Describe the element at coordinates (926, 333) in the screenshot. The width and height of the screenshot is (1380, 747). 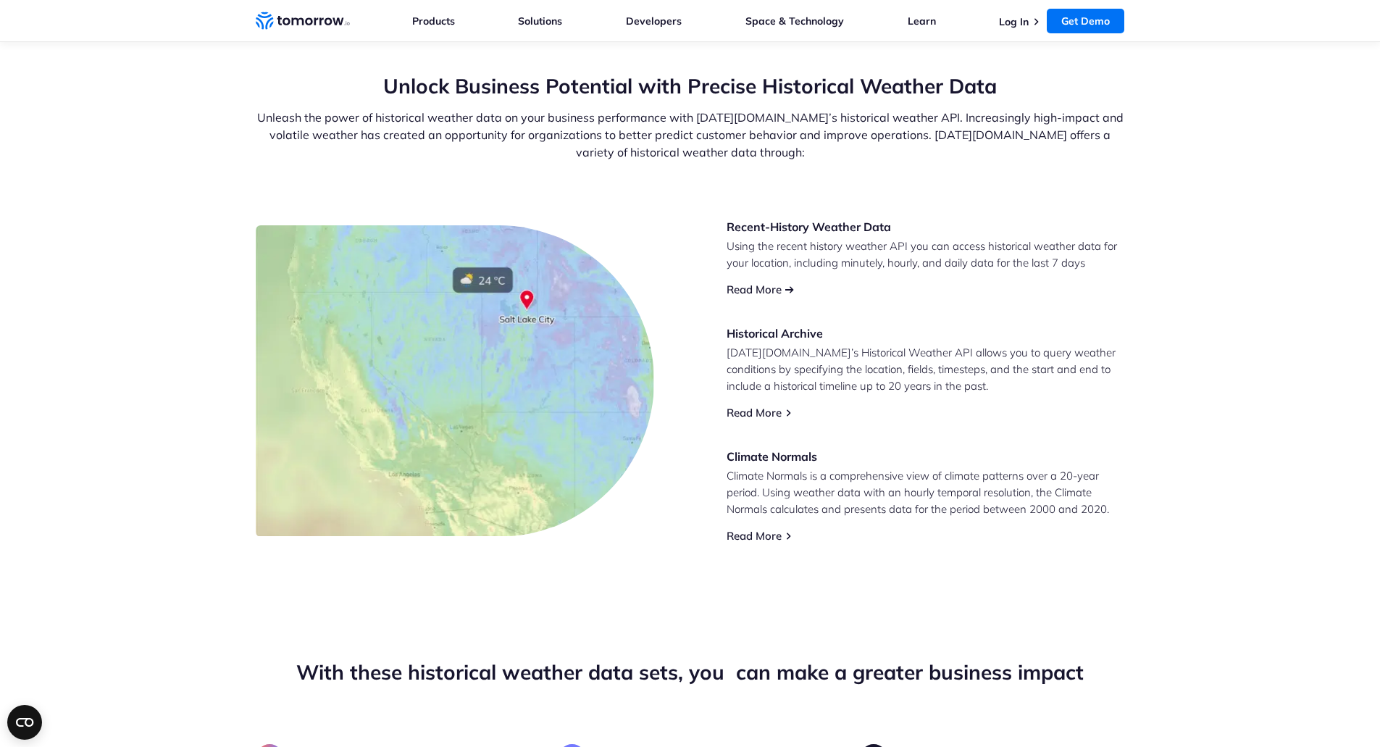
I see `h3: Historical Archive` at that location.